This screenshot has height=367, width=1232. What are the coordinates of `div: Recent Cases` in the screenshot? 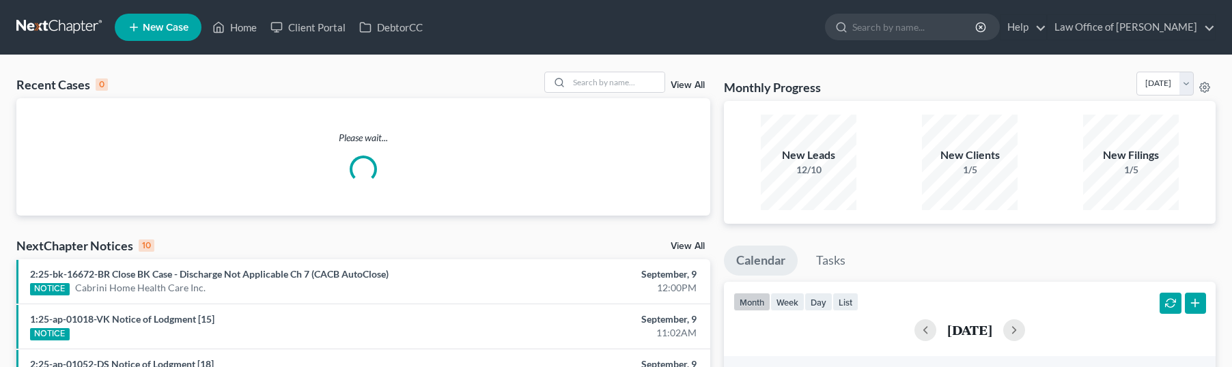 It's located at (62, 85).